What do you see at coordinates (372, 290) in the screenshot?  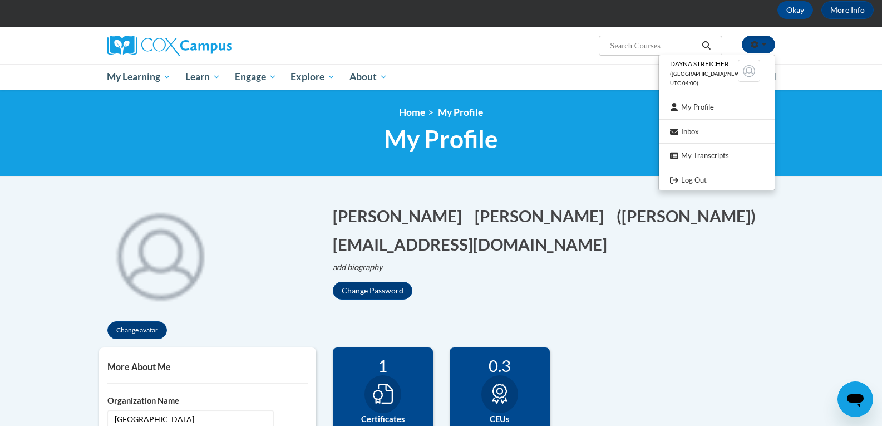 I see `button: Change Password` at bounding box center [372, 290].